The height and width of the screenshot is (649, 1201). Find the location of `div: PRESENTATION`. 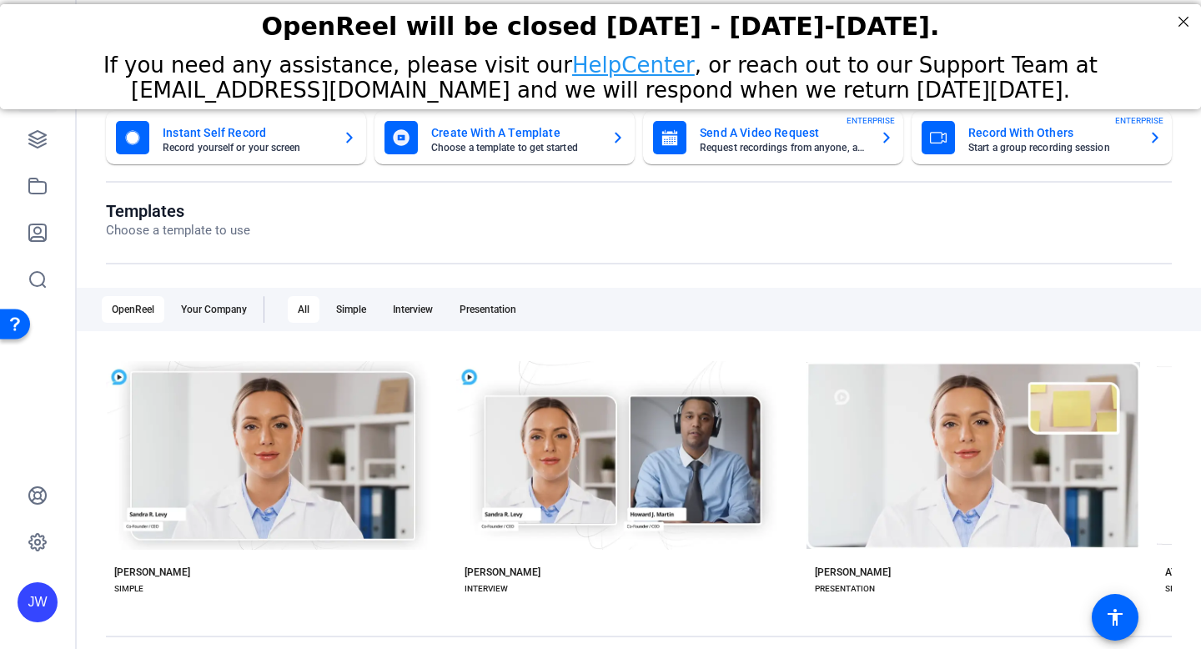

div: PRESENTATION is located at coordinates (845, 589).